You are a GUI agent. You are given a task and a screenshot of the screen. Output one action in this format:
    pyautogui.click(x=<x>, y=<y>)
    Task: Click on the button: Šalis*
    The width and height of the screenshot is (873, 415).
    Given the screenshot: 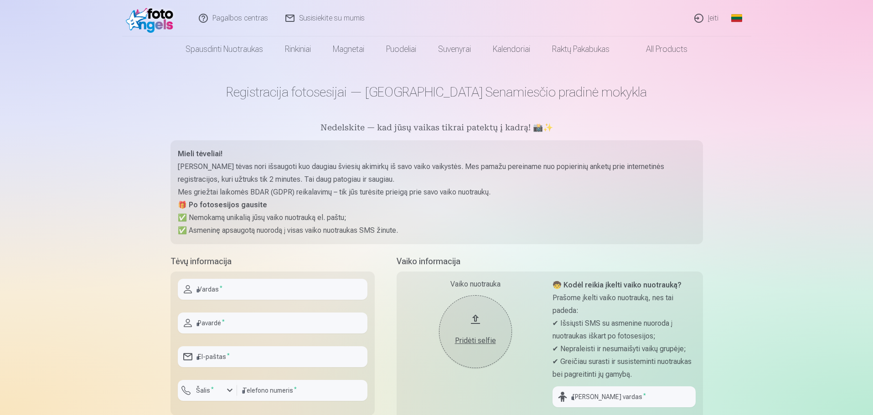 What is the action you would take?
    pyautogui.click(x=207, y=391)
    